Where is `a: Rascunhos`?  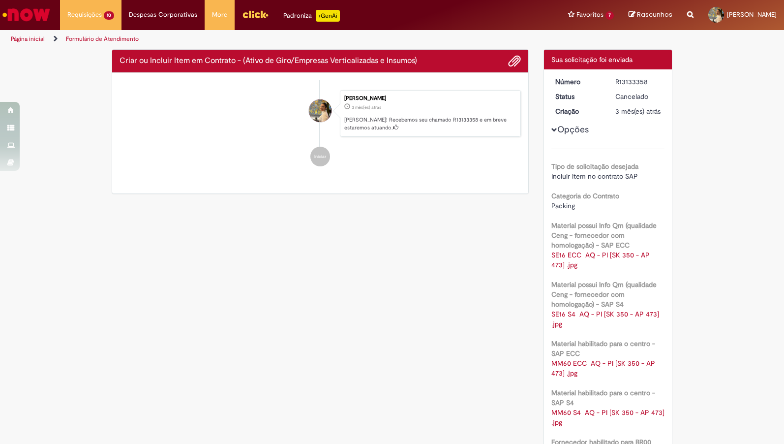 a: Rascunhos is located at coordinates (650, 15).